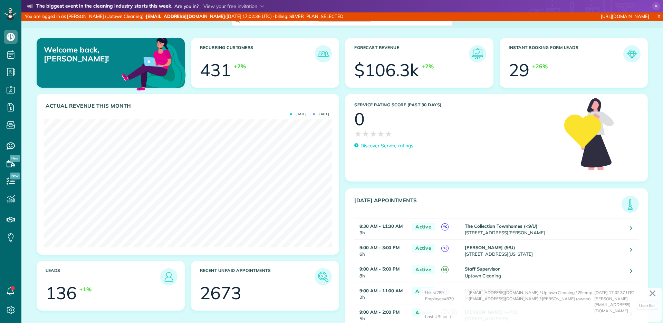 The image size is (663, 323). What do you see at coordinates (446, 305) in the screenshot?
I see `div: Employee#879` at bounding box center [446, 305].